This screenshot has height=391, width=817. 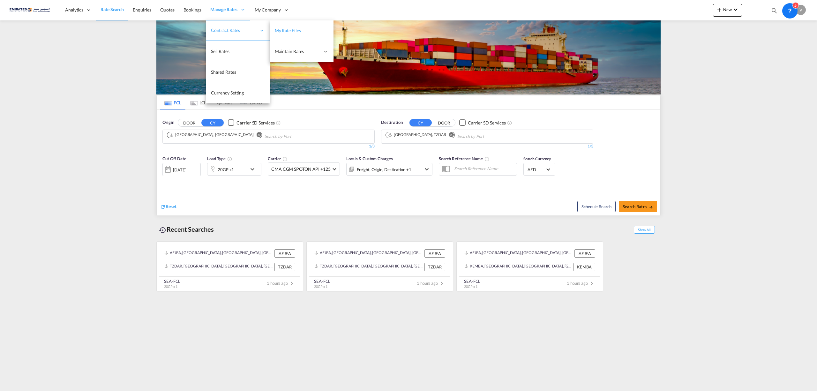 What do you see at coordinates (369, 159) in the screenshot?
I see `span: Locals & Custom Charges` at bounding box center [369, 159].